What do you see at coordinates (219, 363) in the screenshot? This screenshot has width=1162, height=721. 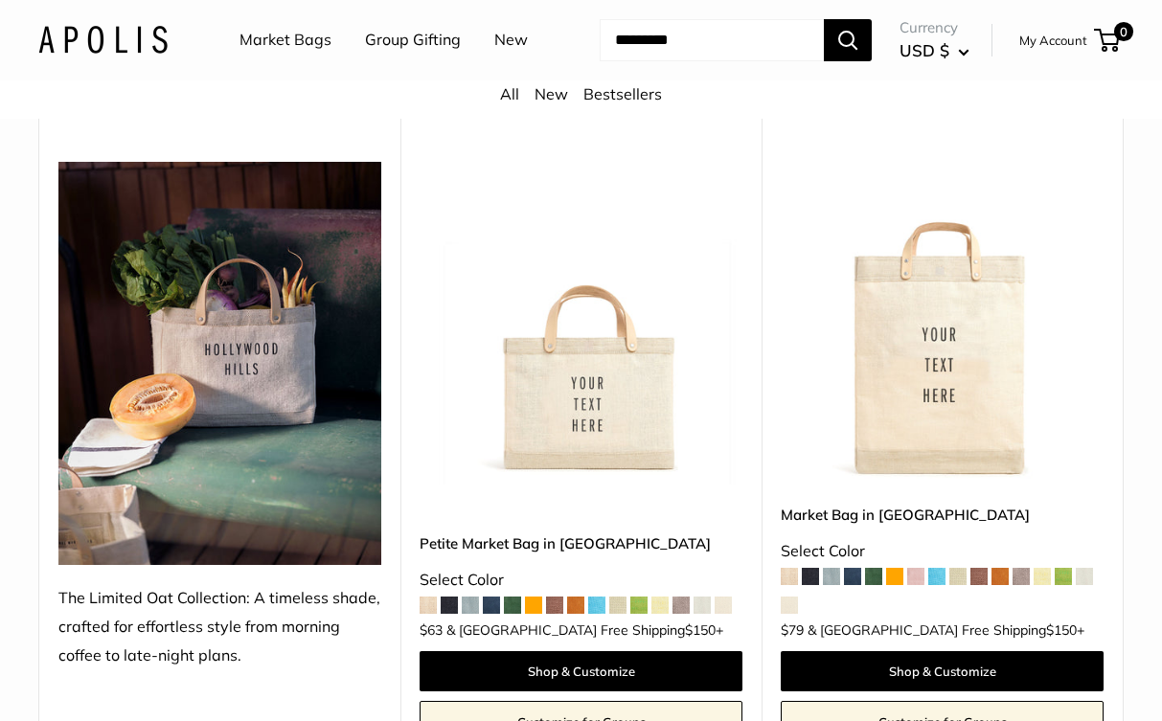 I see `img: The Limited Oat Collection: A timeless shade, crafted for effortless style from morning coffee to...` at bounding box center [219, 363].